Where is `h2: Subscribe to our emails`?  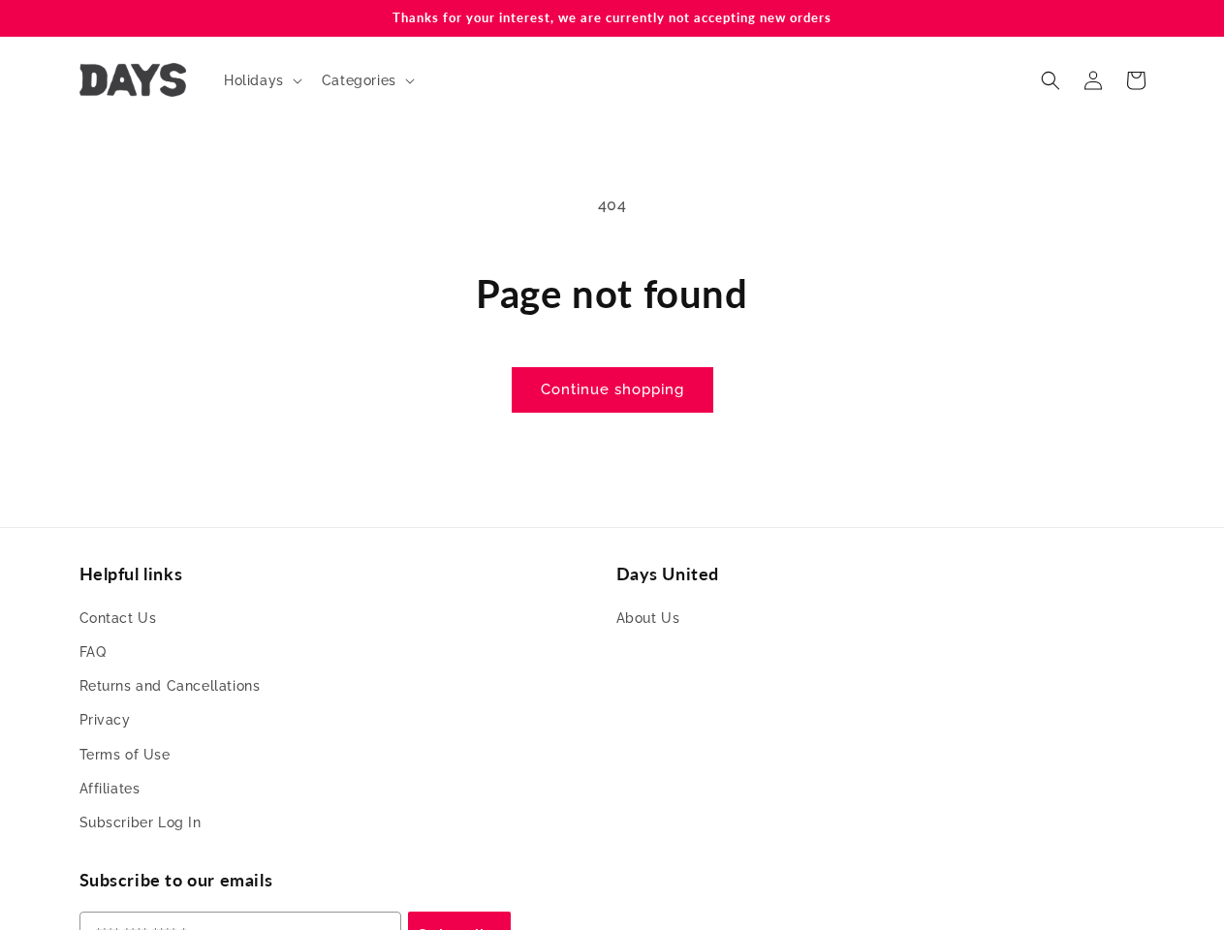 h2: Subscribe to our emails is located at coordinates (346, 880).